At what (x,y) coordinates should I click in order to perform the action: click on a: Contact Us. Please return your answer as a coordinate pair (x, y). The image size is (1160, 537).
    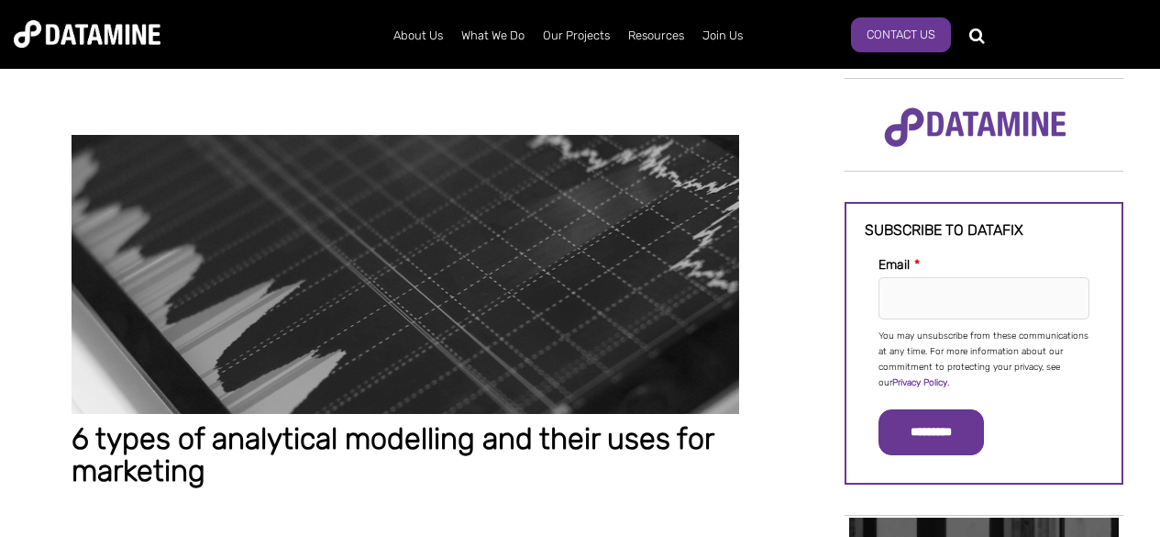
    Looking at the image, I should click on (901, 35).